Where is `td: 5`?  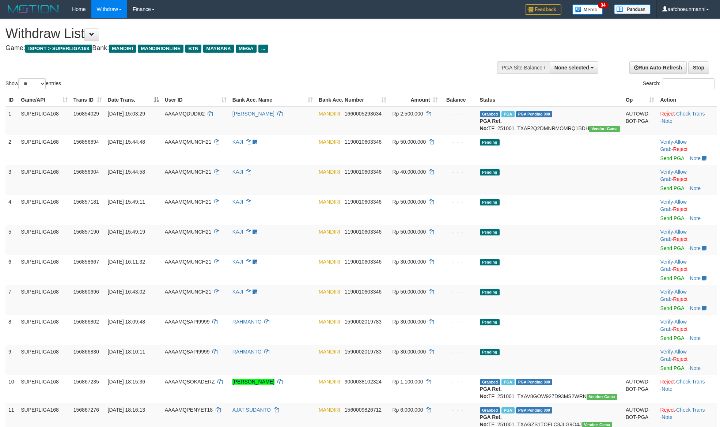 td: 5 is located at coordinates (12, 240).